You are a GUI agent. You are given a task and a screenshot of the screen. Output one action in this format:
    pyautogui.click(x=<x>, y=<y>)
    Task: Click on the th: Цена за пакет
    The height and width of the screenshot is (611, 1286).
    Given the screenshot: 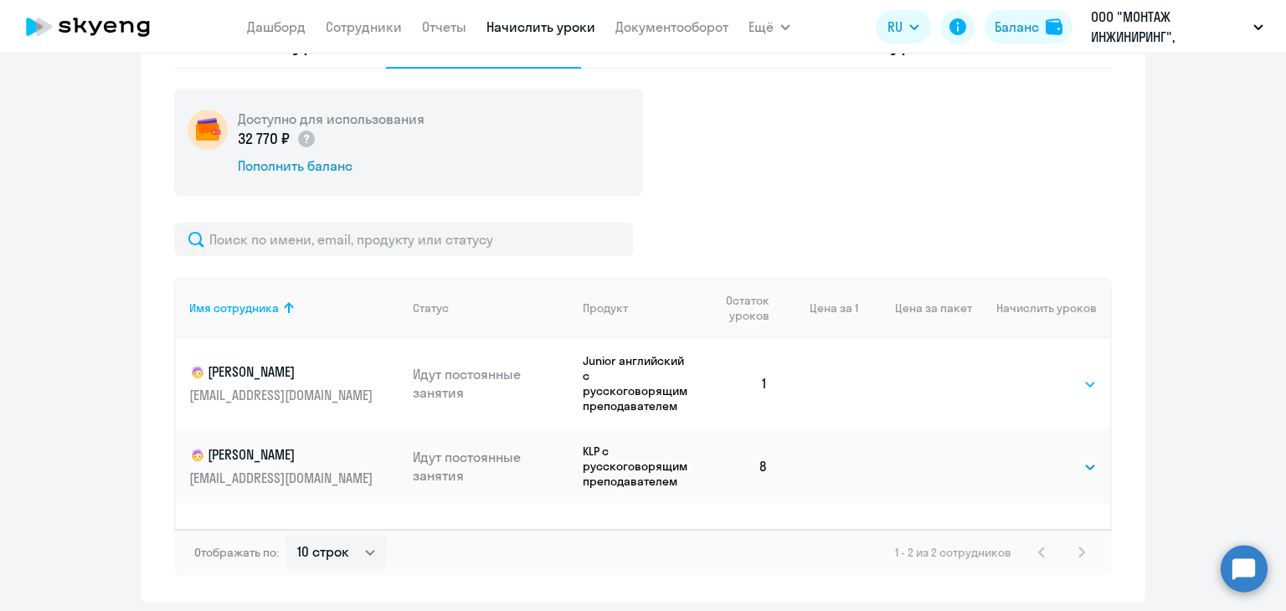 What is the action you would take?
    pyautogui.click(x=915, y=308)
    